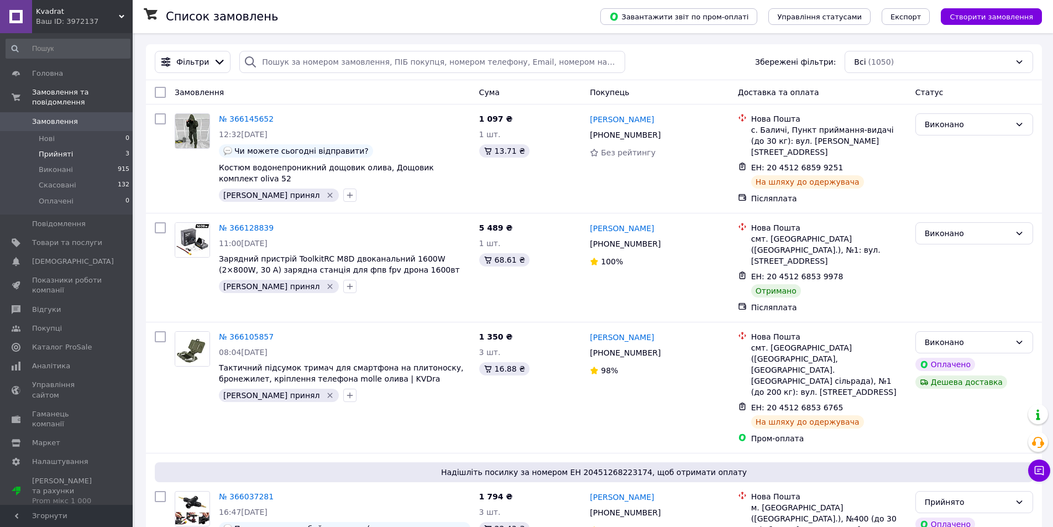  I want to click on span: ЕН: 20 4512 6859 9251, so click(797, 168).